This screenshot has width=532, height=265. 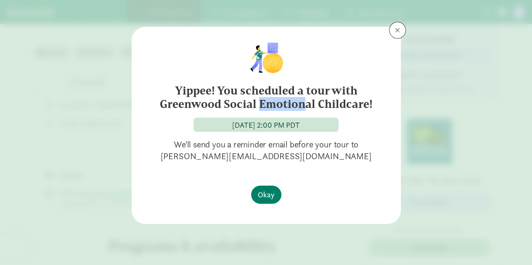 I want to click on span: Okay, so click(x=266, y=195).